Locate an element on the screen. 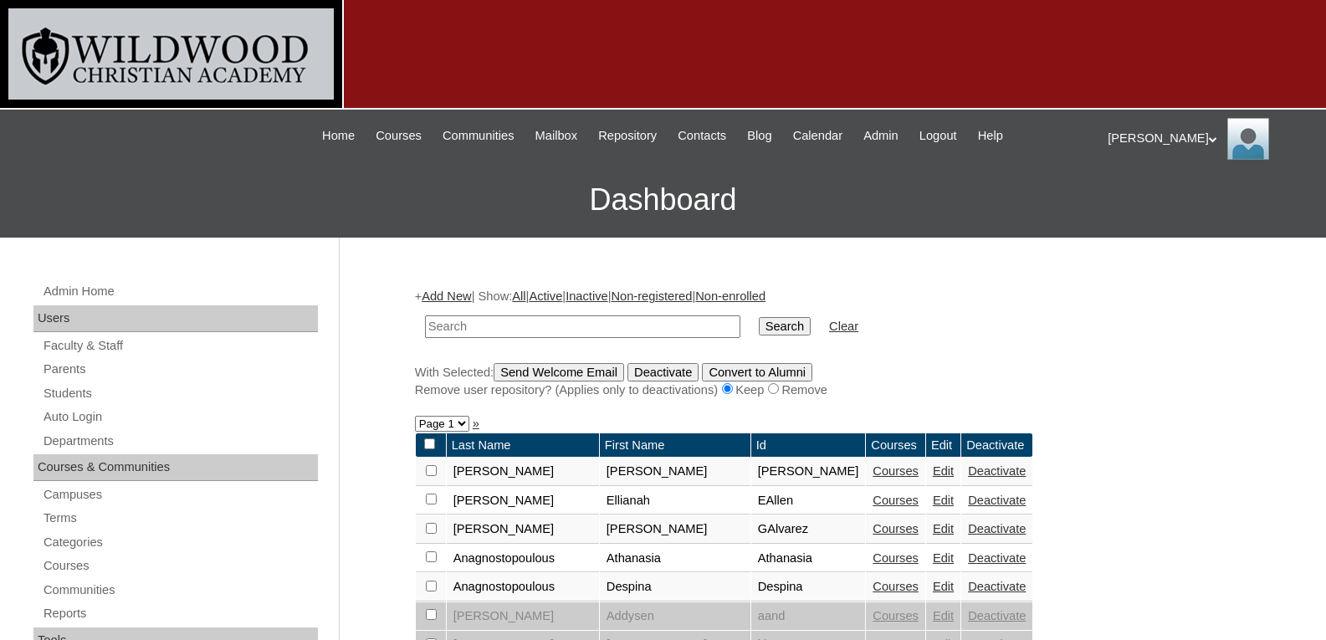  td: First Name is located at coordinates (675, 445).